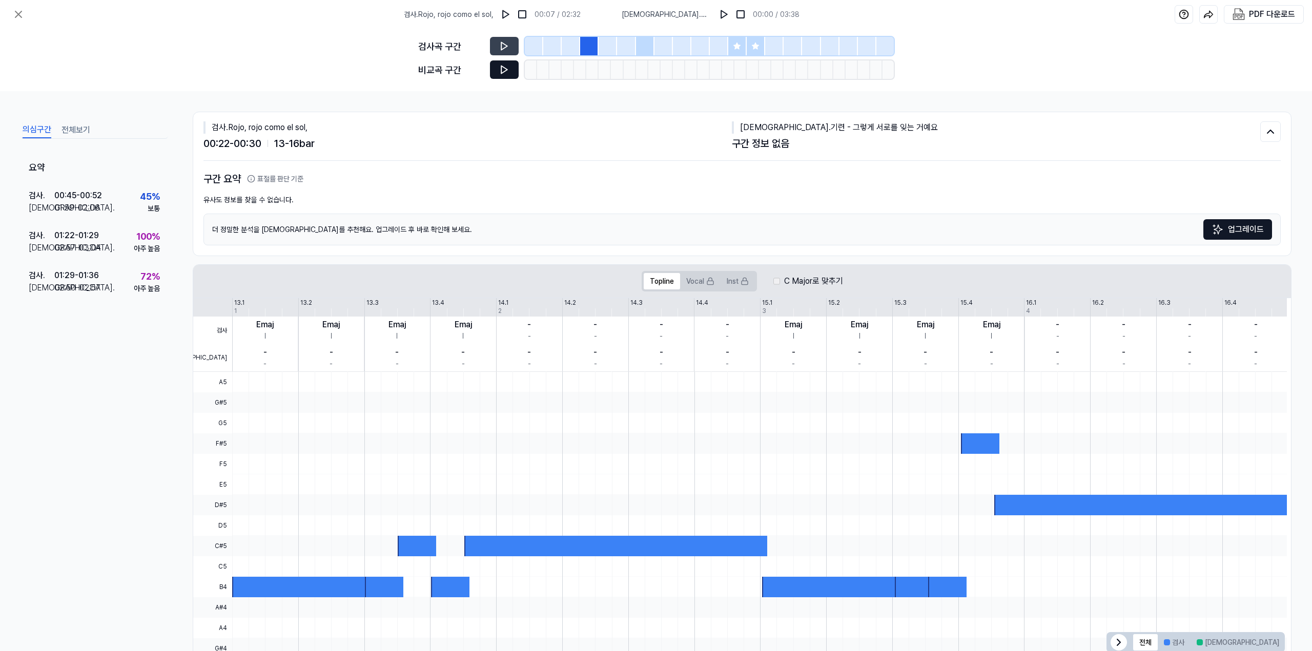  I want to click on button: Inst, so click(737, 281).